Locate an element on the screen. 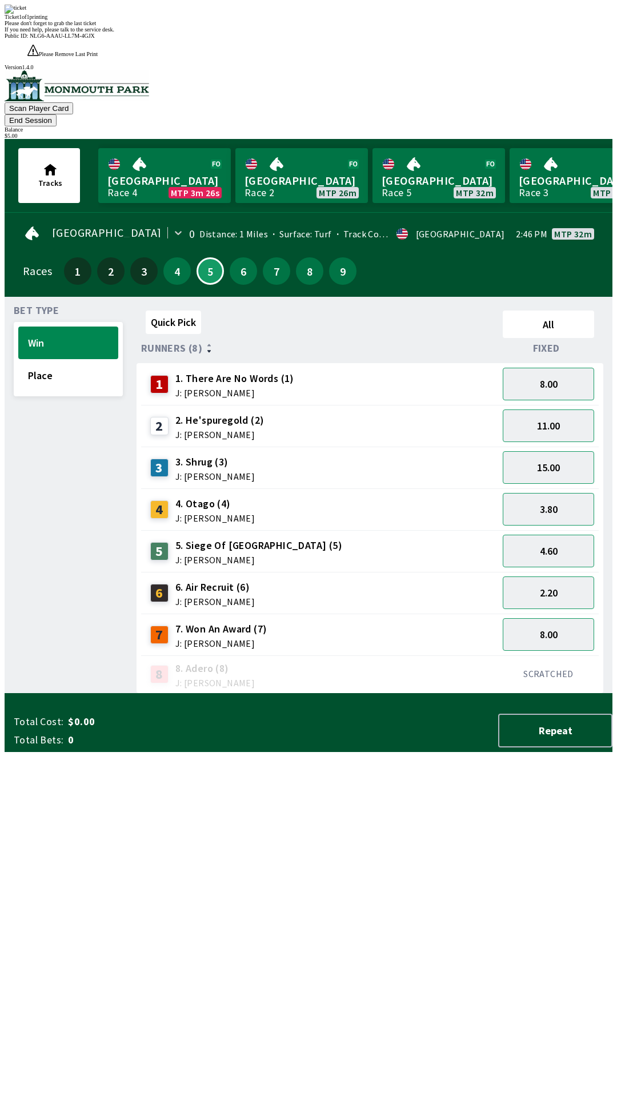 The height and width of the screenshot is (1098, 617). div: Public ID: is located at coordinates (309, 35).